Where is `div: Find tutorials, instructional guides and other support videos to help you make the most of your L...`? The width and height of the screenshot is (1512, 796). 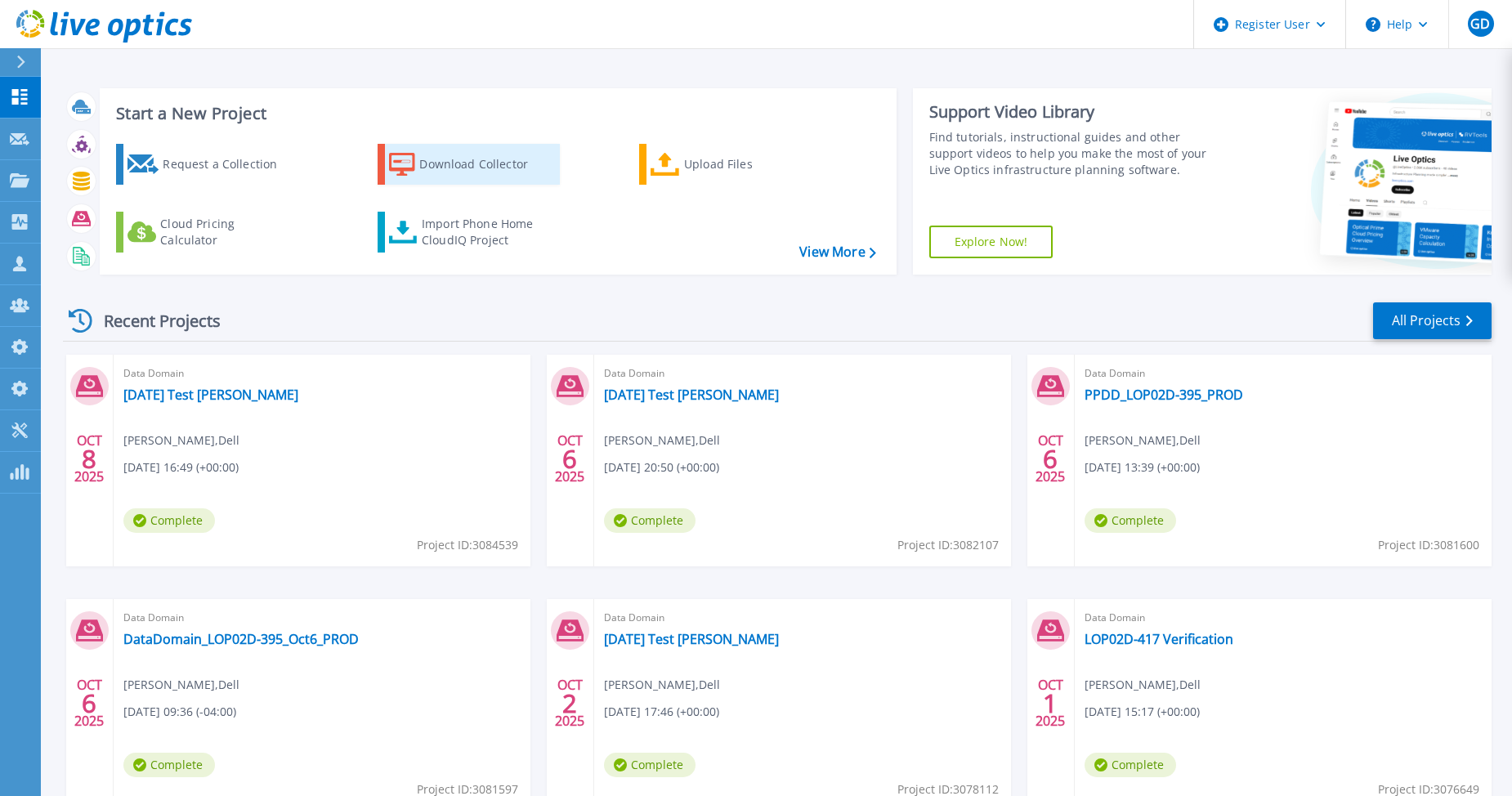 div: Find tutorials, instructional guides and other support videos to help you make the most of your L... is located at coordinates (1076, 153).